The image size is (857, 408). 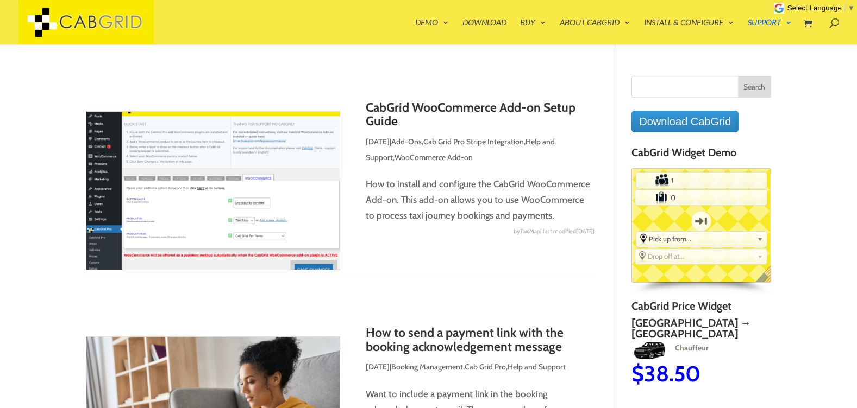 I want to click on div: Select the place the starting address falls within, so click(x=701, y=239).